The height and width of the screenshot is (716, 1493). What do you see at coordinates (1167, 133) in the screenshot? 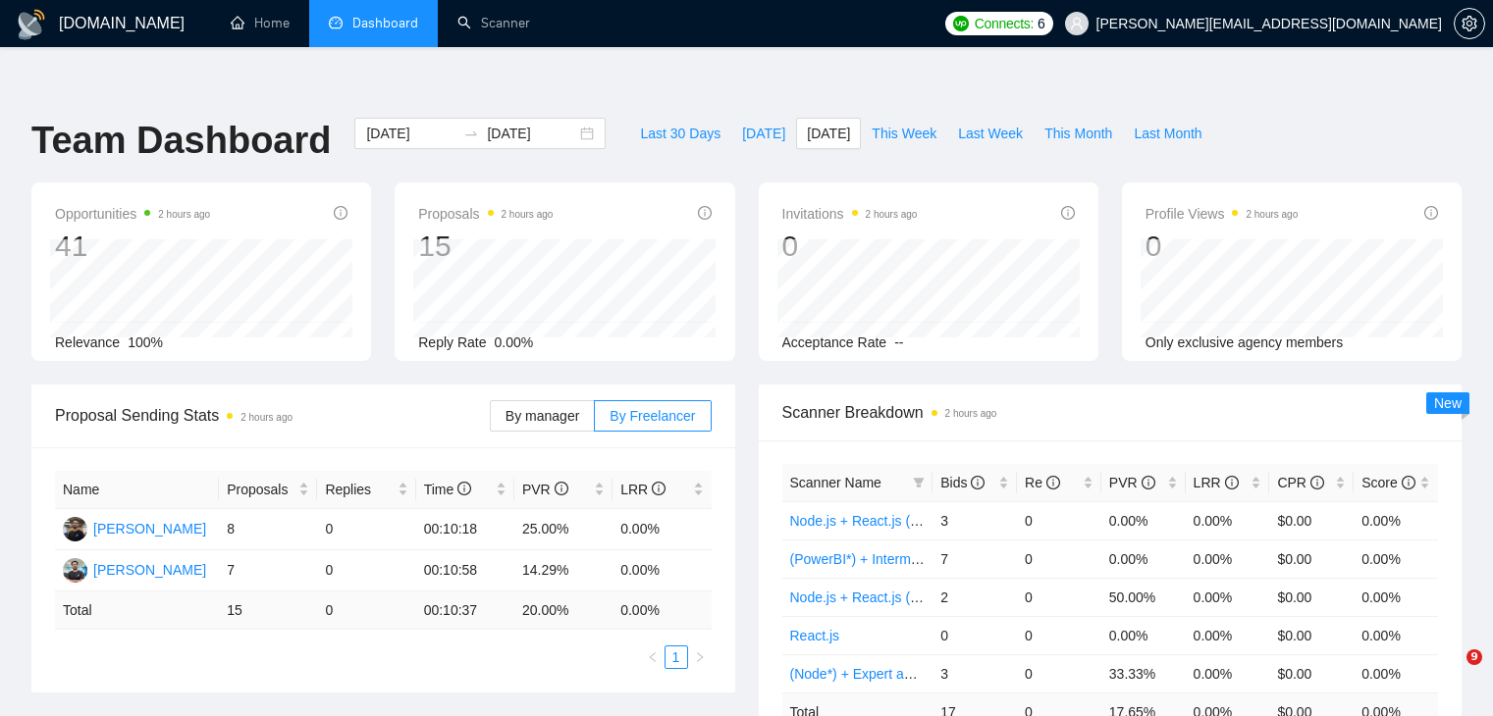
I see `button: Last Month` at bounding box center [1167, 133].